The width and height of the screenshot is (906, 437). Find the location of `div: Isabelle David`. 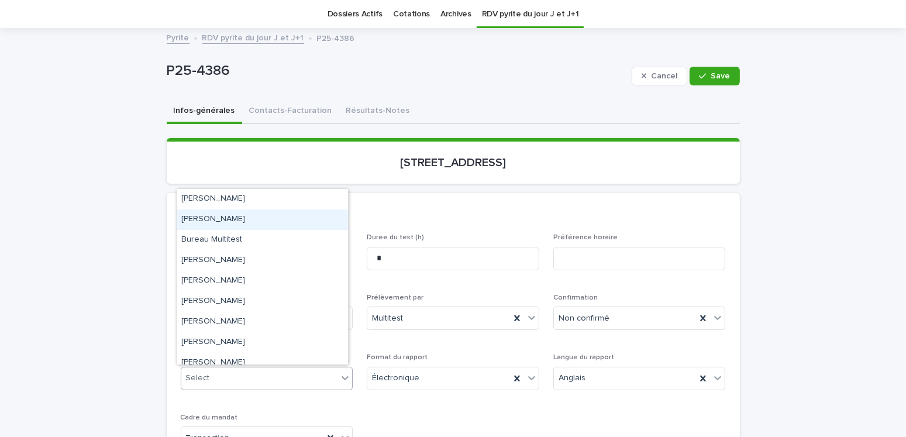

div: Isabelle David is located at coordinates (262, 281).